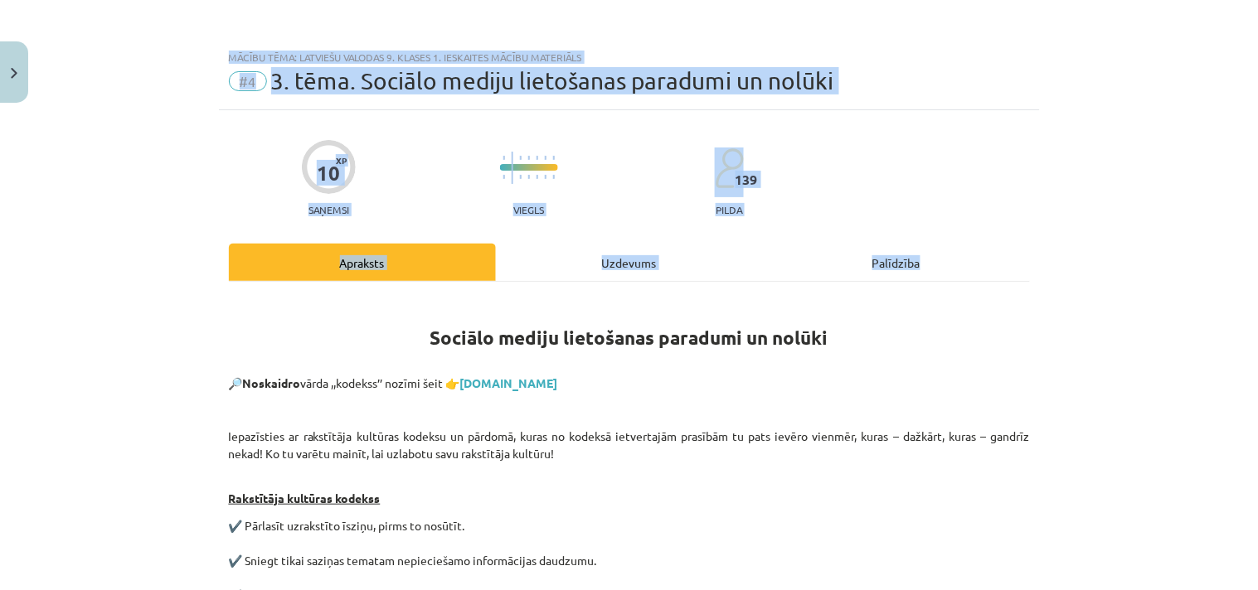 The height and width of the screenshot is (590, 1258). What do you see at coordinates (328, 210) in the screenshot?
I see `p: Saņemsi` at bounding box center [328, 210].